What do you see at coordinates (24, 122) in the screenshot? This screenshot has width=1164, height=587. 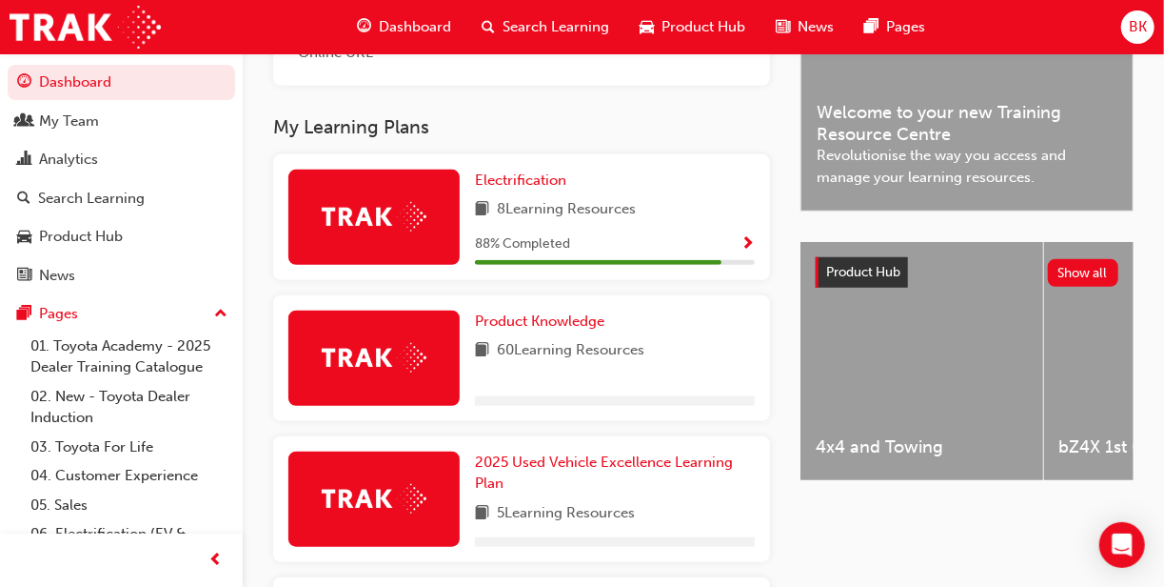 I see `span: people-icon` at bounding box center [24, 122].